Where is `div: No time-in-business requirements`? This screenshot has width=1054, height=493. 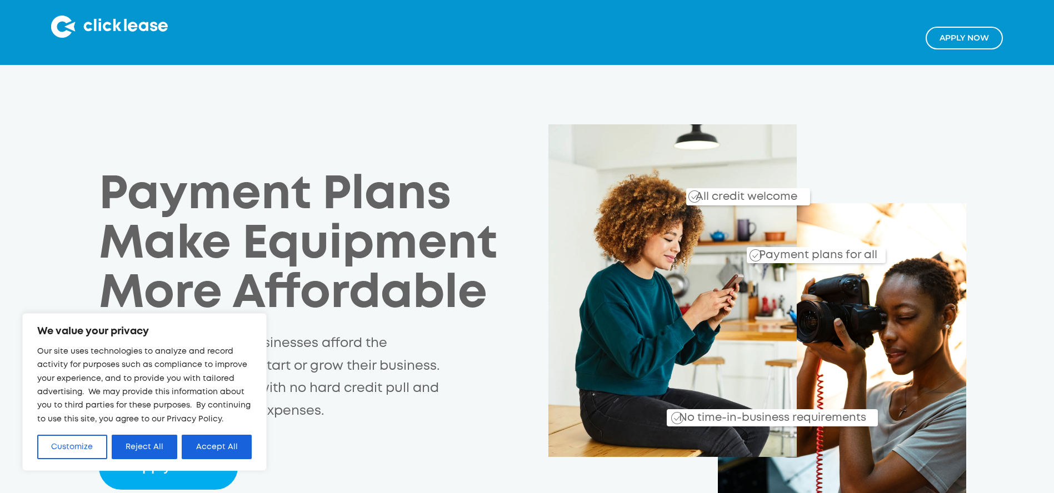 div: No time-in-business requirements is located at coordinates (746, 413).